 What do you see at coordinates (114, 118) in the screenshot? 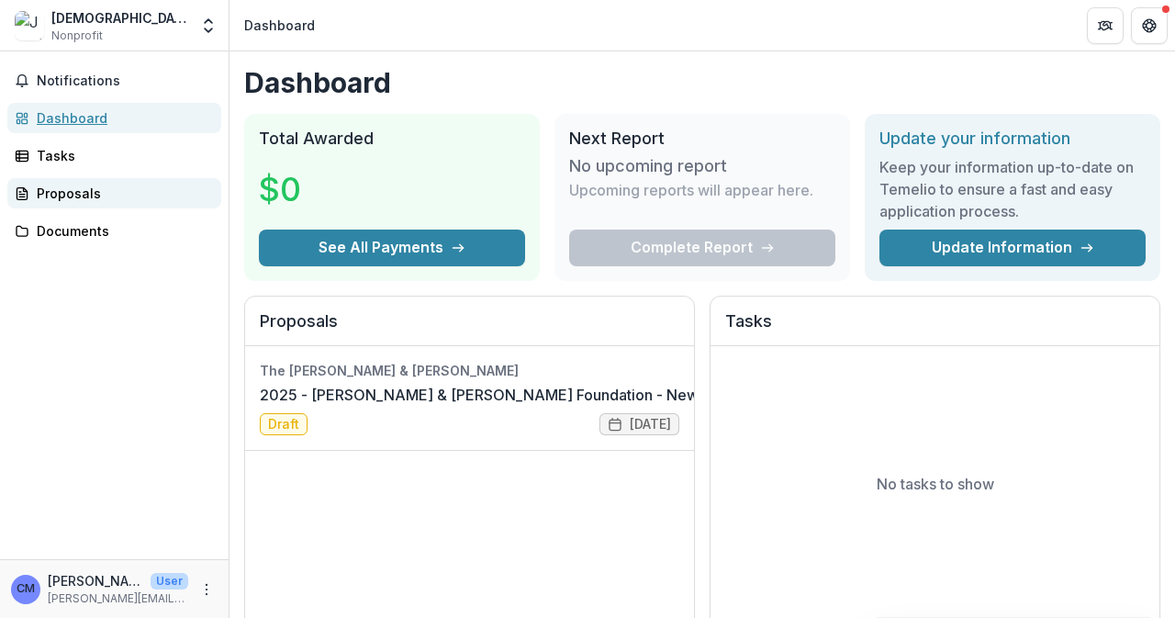
I see `a: Dashboard` at bounding box center [114, 118].